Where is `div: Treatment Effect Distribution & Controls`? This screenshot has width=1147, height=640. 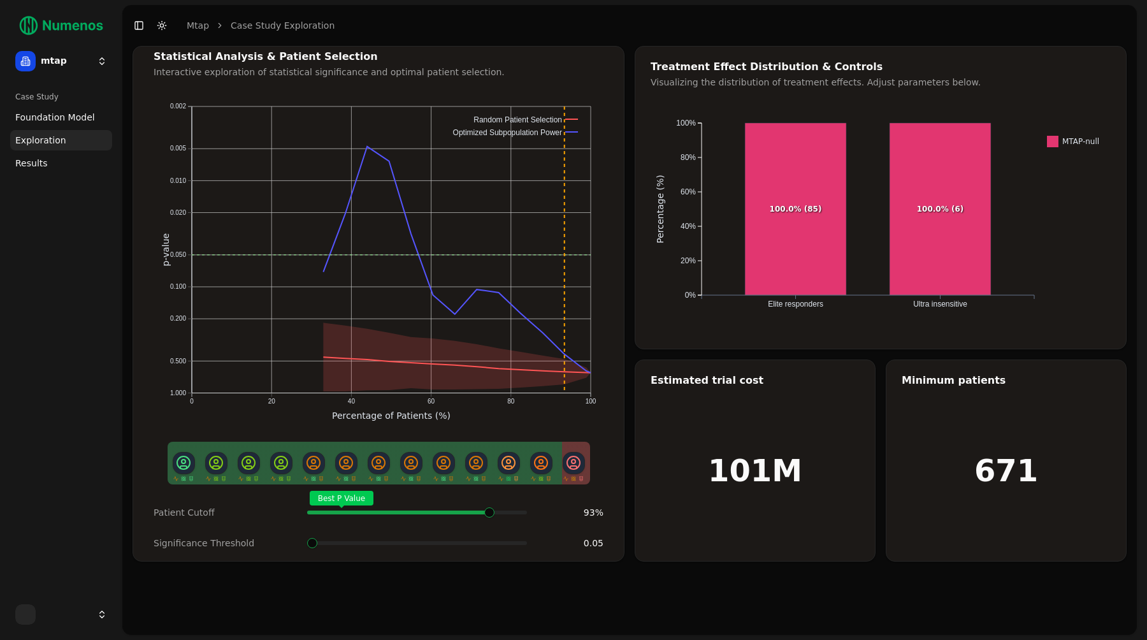
div: Treatment Effect Distribution & Controls is located at coordinates (881, 67).